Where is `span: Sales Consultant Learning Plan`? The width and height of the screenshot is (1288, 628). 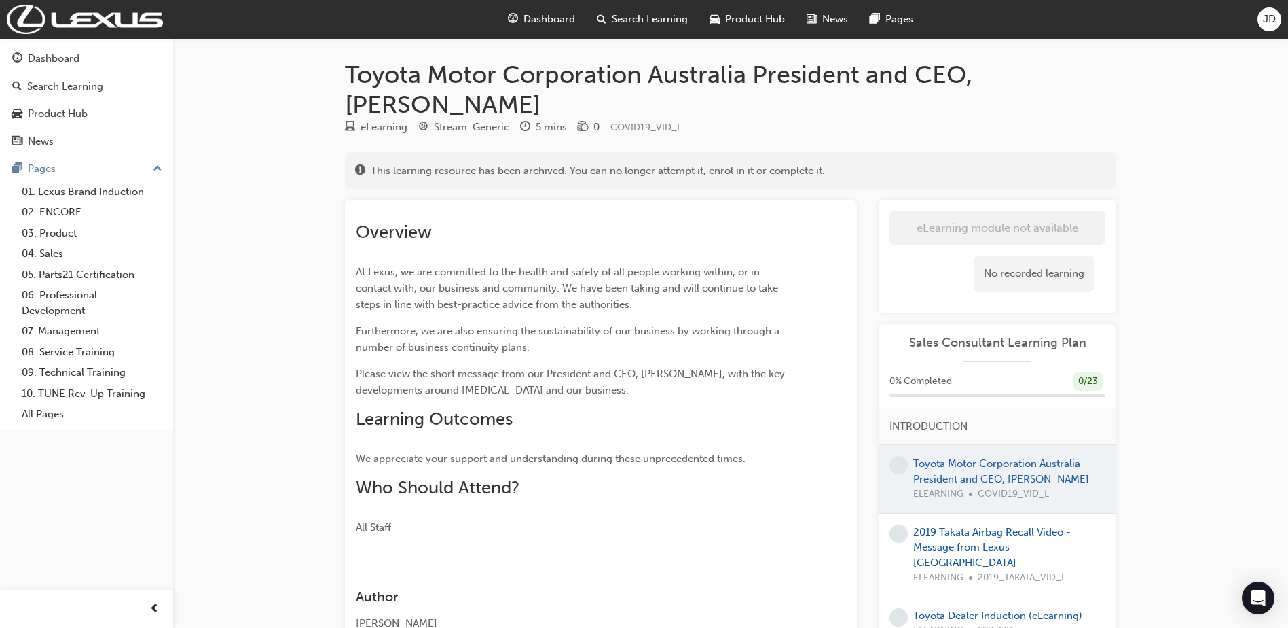
span: Sales Consultant Learning Plan is located at coordinates (998, 342).